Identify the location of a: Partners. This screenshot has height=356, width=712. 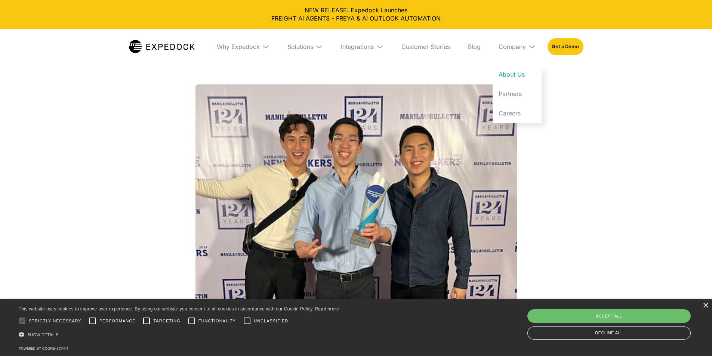
(517, 94).